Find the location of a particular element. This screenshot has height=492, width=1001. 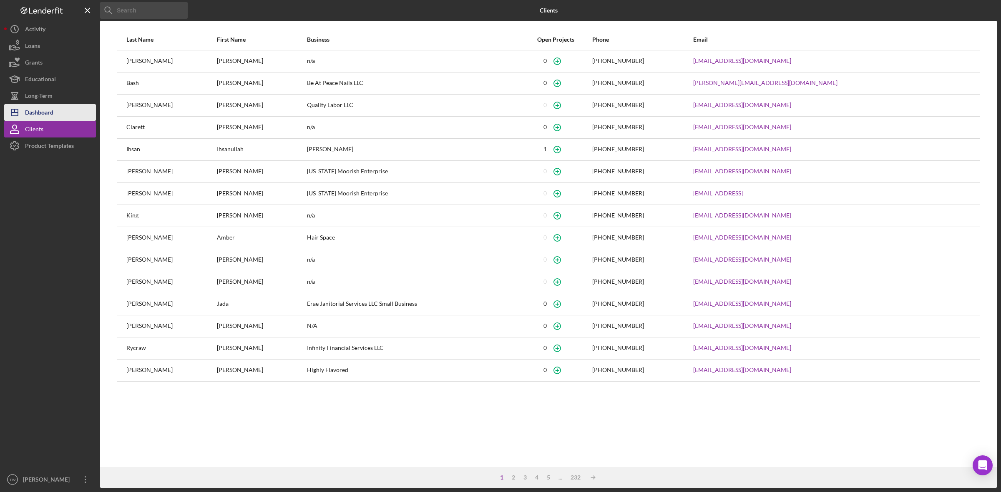

div: Open Intercom Messenger is located at coordinates (982, 466).